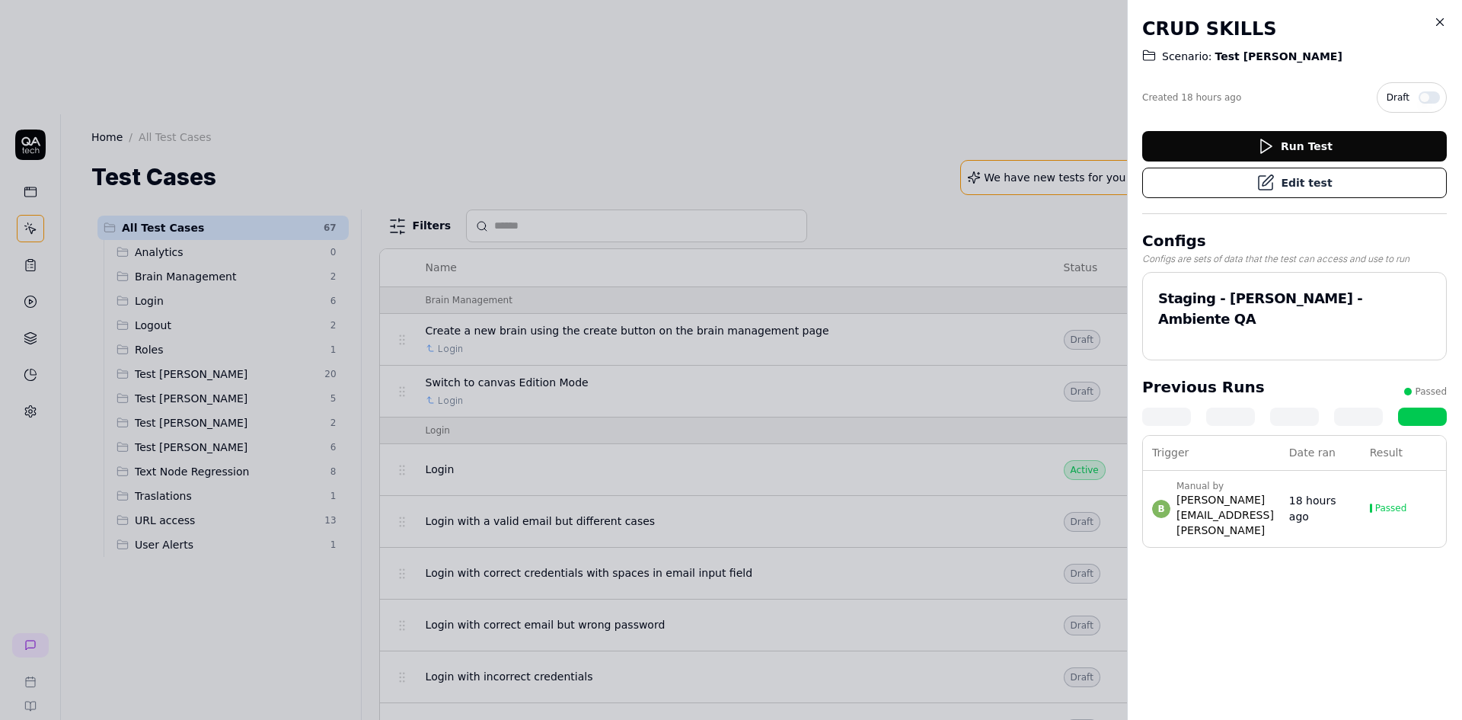  I want to click on div: Manual by, so click(1225, 486).